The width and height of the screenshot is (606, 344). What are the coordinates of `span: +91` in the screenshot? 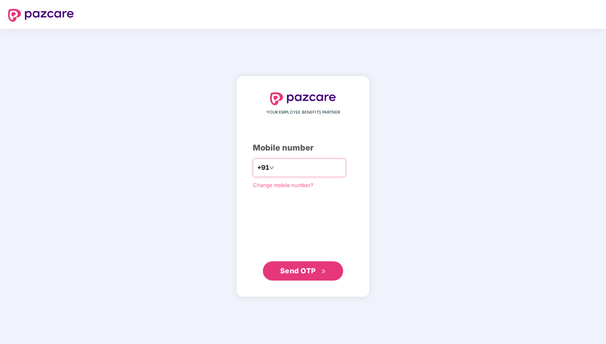 It's located at (263, 167).